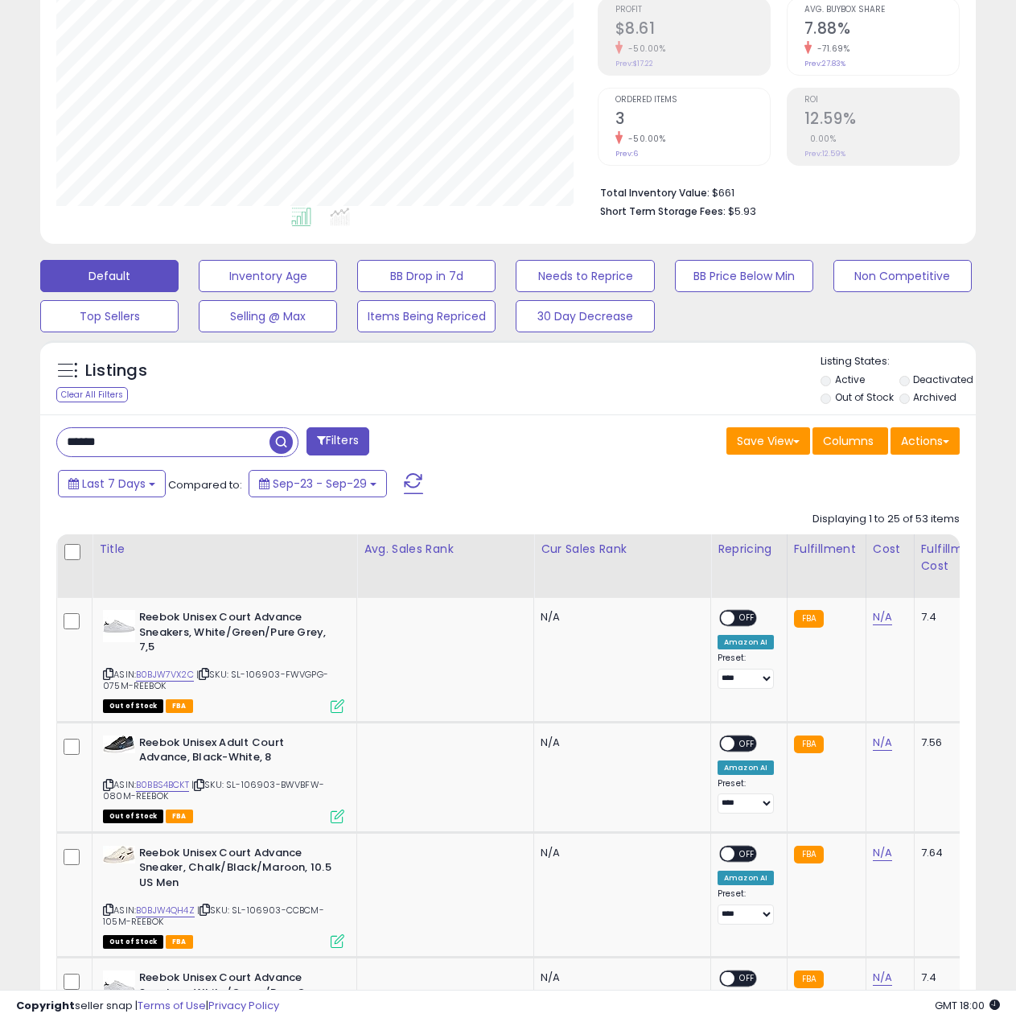 The image size is (1016, 1022). I want to click on label: Active, so click(850, 379).